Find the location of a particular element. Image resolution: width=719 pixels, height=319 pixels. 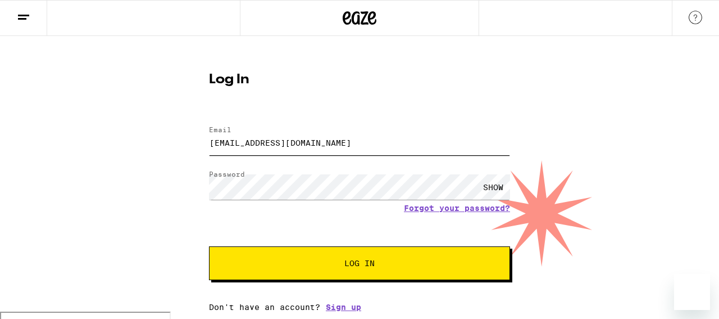

label: Password is located at coordinates (227, 174).